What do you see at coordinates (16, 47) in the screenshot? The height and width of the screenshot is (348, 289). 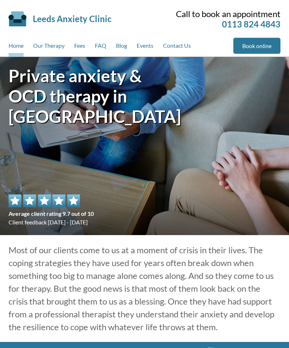 I see `a: Home` at bounding box center [16, 47].